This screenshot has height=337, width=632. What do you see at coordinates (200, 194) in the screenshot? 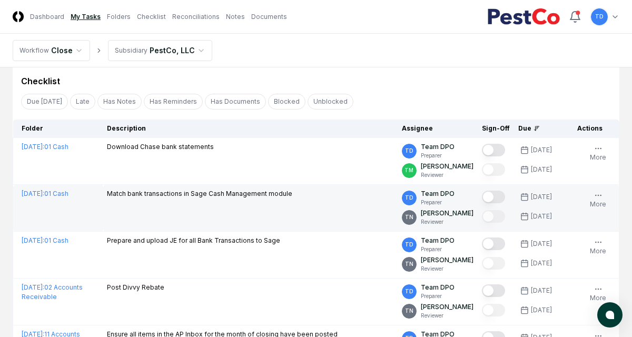
I see `p: Match bank transactions in Sage Cash Management module` at bounding box center [200, 194].